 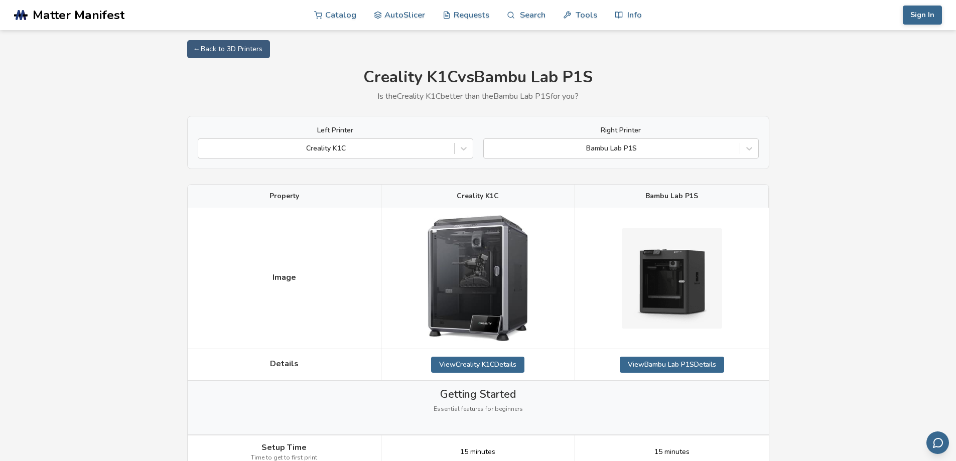 I want to click on span: Bambu Lab P1S, so click(x=671, y=196).